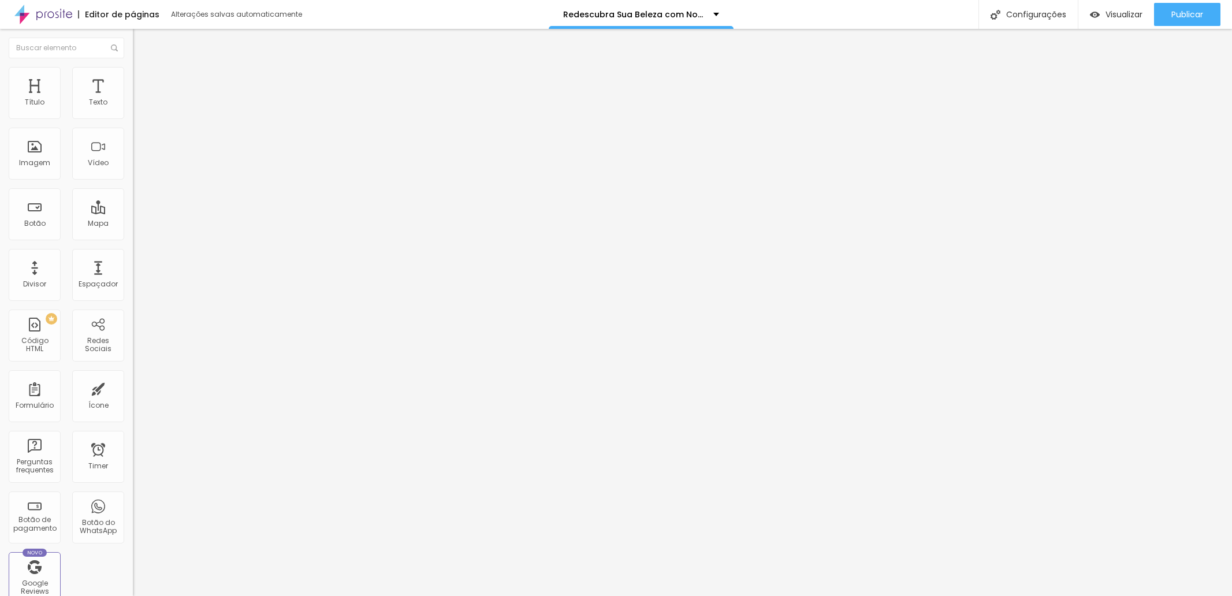  Describe the element at coordinates (66, 48) in the screenshot. I see `input: Buscar elemento` at that location.